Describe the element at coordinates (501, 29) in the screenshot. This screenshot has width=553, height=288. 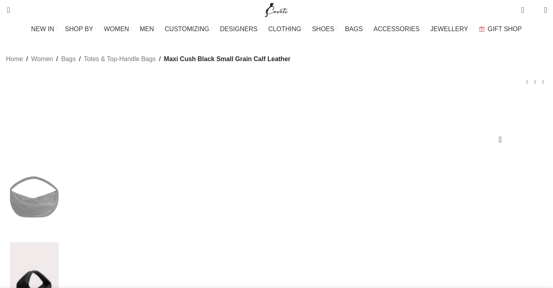
I see `a: GIFT SHOP` at that location.